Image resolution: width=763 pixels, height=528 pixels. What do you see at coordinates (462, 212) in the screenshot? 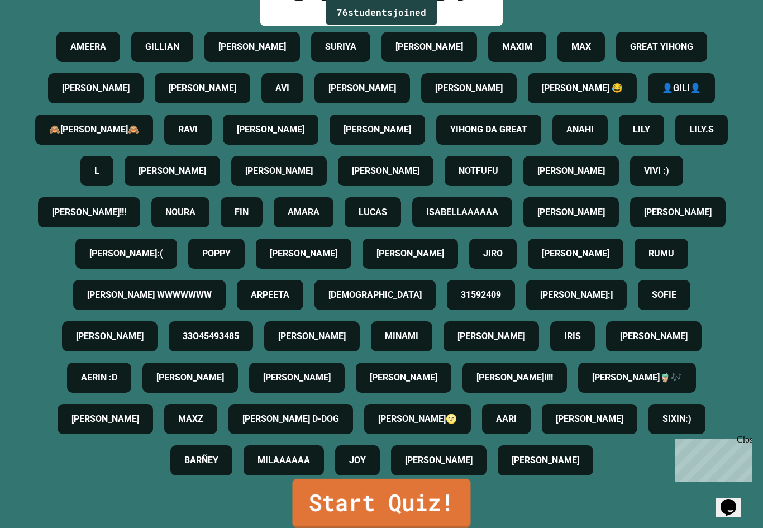
I see `h4: ISABELLAAAAAA` at bounding box center [462, 212].